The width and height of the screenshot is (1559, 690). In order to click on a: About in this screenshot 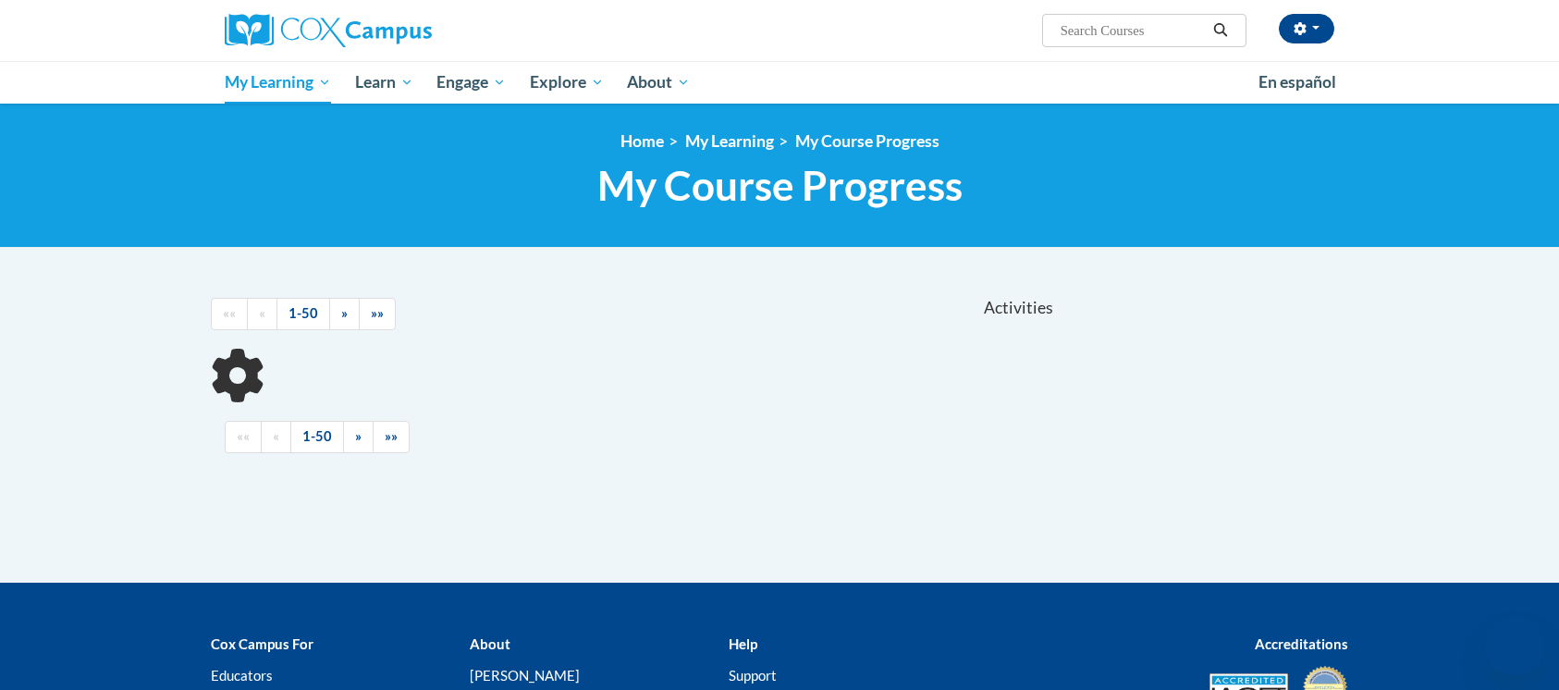, I will do `click(659, 82)`.